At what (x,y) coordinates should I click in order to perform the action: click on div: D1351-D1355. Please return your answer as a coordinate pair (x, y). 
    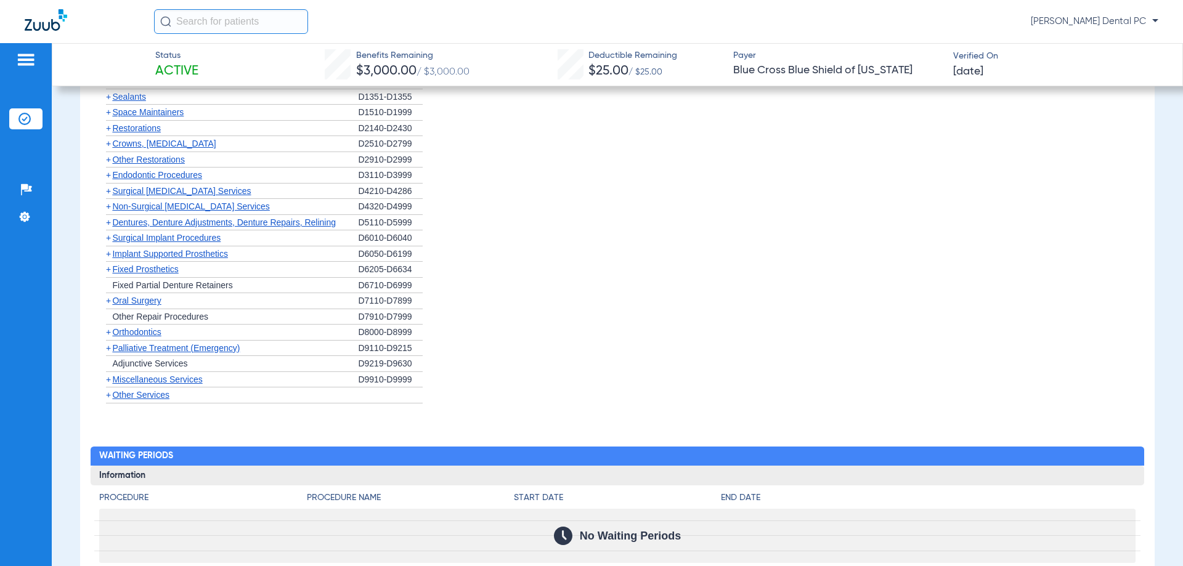
    Looking at the image, I should click on (390, 97).